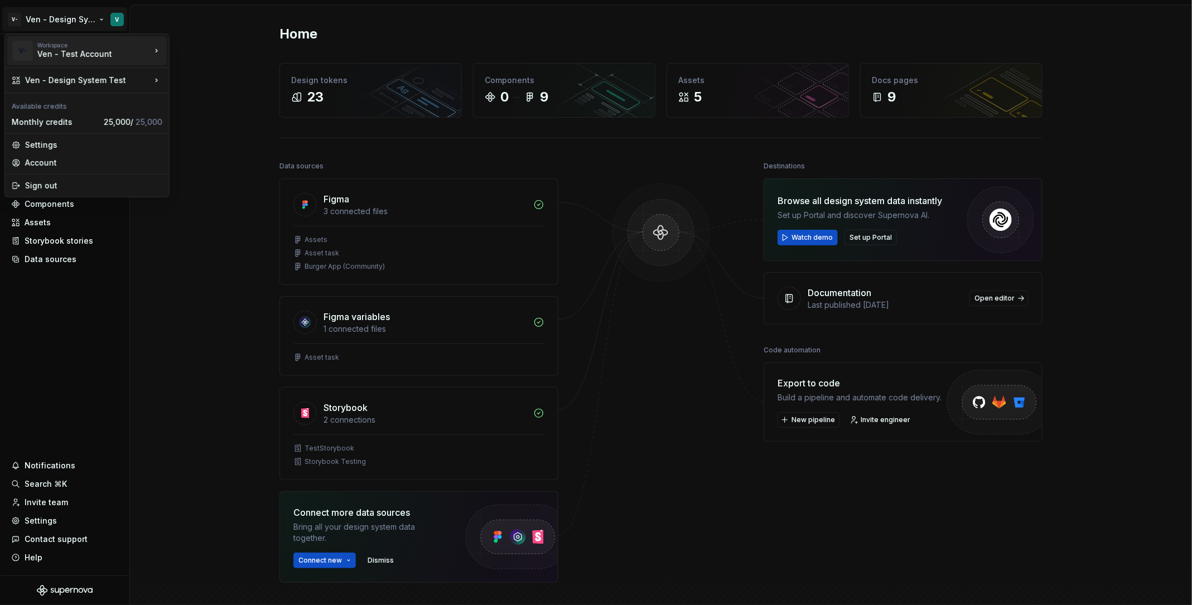 The width and height of the screenshot is (1192, 605). What do you see at coordinates (87, 104) in the screenshot?
I see `div: Available credits` at bounding box center [87, 104].